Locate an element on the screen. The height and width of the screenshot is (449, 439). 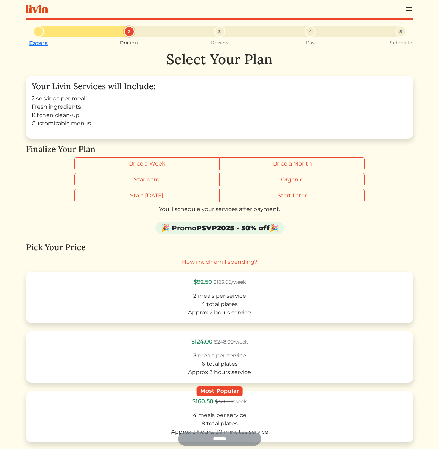
h4: Finalize Your Plan is located at coordinates (220, 149).